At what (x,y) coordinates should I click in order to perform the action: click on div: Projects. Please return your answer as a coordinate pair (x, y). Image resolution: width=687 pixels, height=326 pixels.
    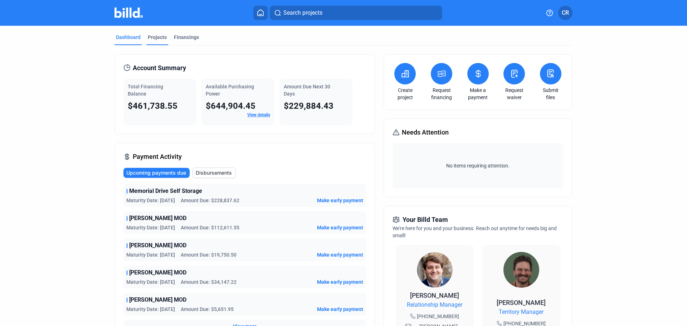
    Looking at the image, I should click on (157, 37).